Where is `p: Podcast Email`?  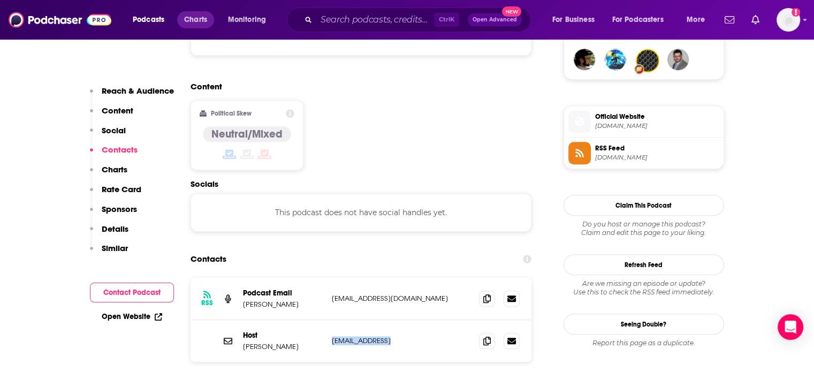
p: Podcast Email is located at coordinates (283, 293).